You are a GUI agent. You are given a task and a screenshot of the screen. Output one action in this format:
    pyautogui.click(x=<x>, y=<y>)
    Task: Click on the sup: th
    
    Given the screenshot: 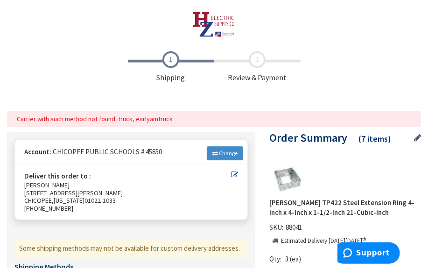 What is the action you would take?
    pyautogui.click(x=364, y=239)
    